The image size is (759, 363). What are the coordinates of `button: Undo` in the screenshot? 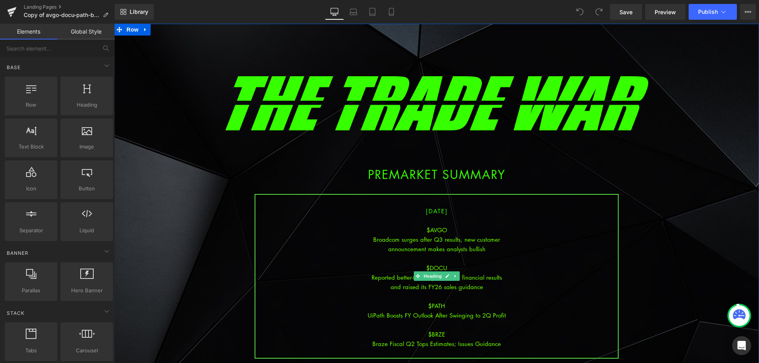 It's located at (580, 12).